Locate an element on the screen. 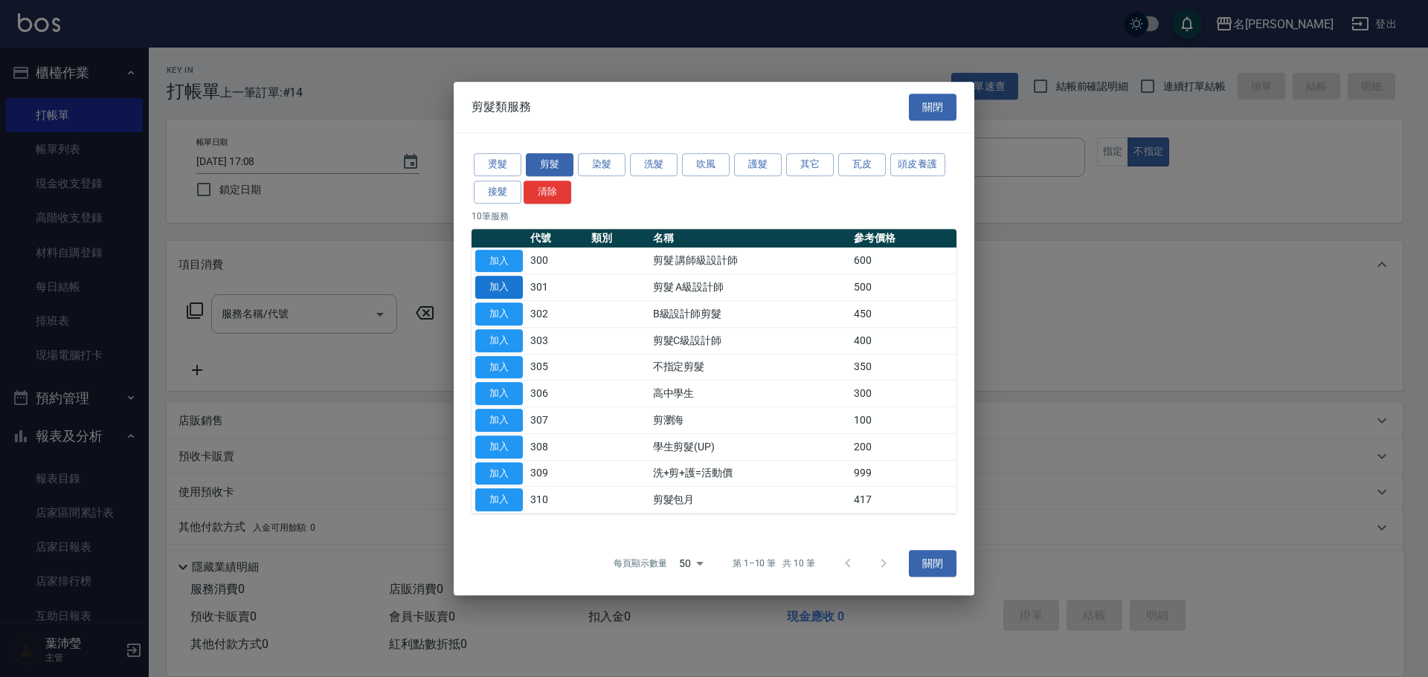  p: 每頁顯示數量 is located at coordinates (640, 564).